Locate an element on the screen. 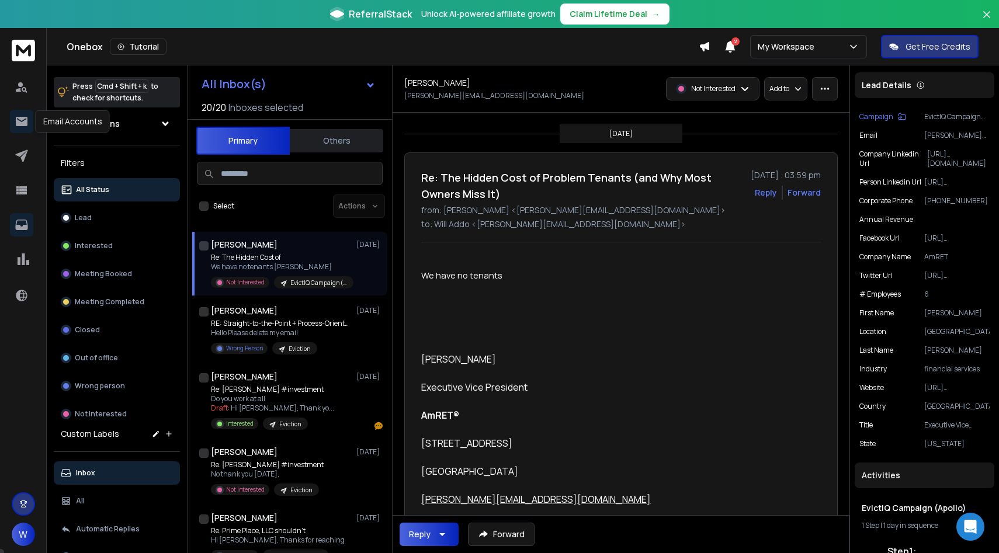 The width and height of the screenshot is (999, 553). p: Last Name is located at coordinates (877, 351).